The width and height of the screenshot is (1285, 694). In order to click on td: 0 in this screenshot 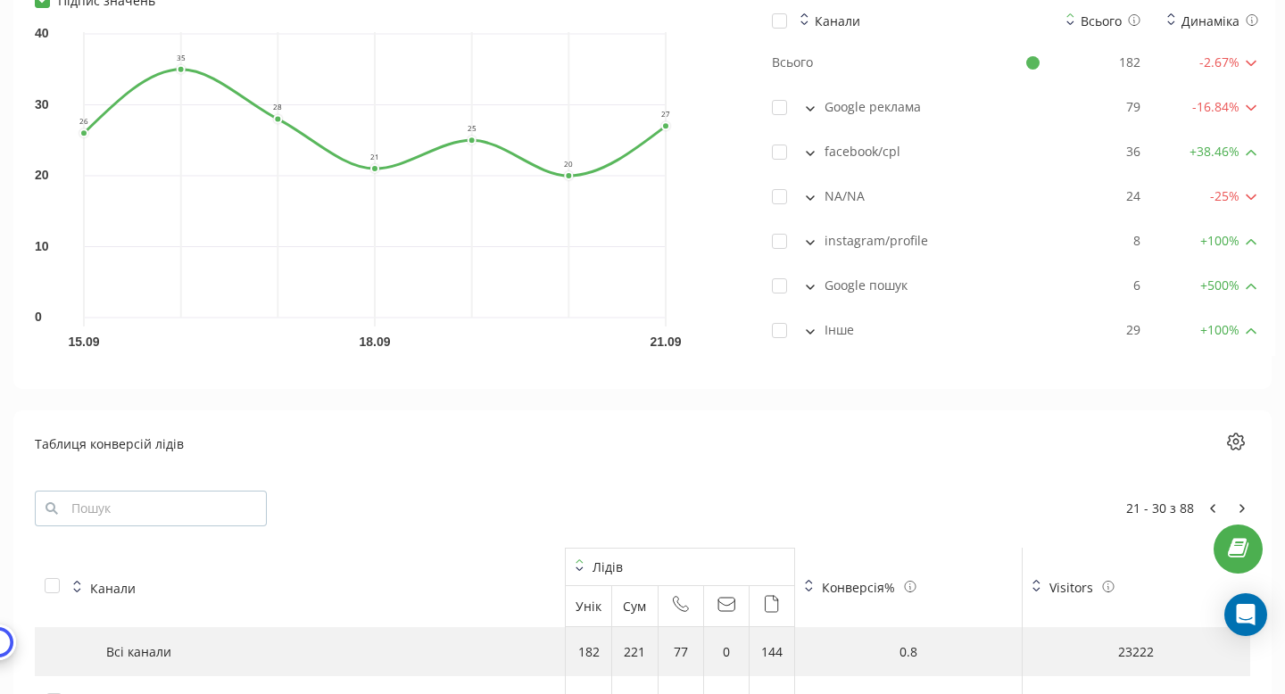, I will do `click(726, 651)`.